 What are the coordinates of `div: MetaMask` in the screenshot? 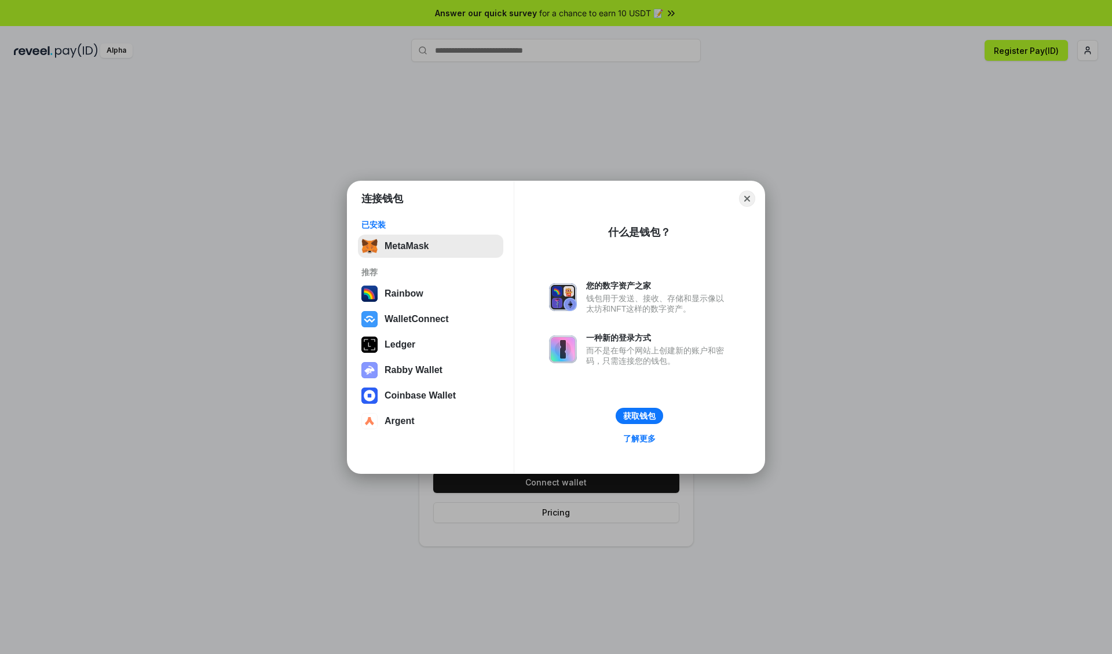 It's located at (406, 246).